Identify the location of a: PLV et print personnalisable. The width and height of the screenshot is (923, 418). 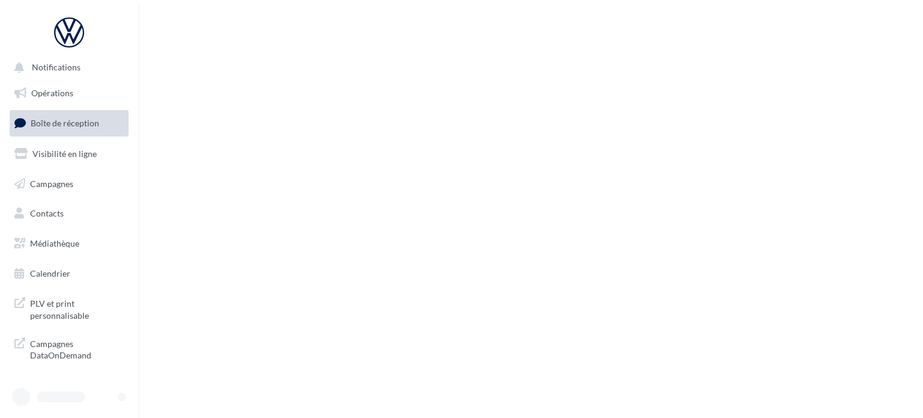
(69, 308).